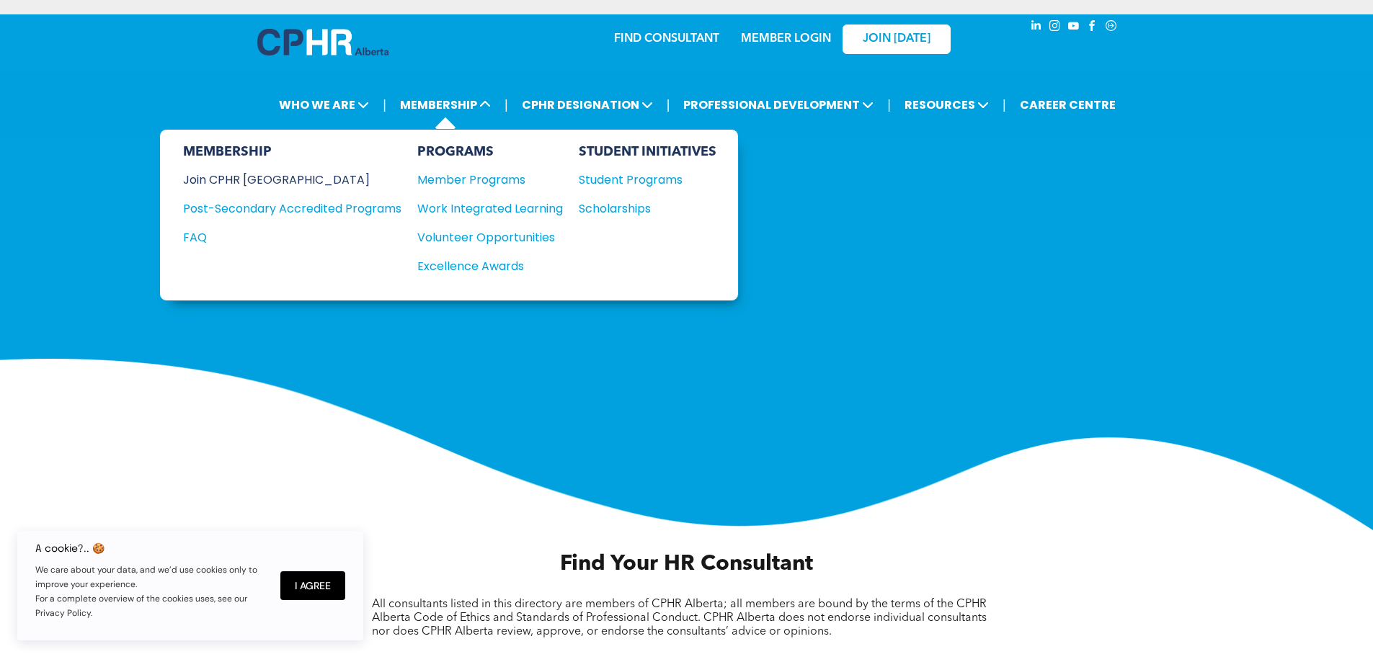 The width and height of the screenshot is (1373, 662). Describe the element at coordinates (483, 266) in the screenshot. I see `div: Excellence Awards` at that location.